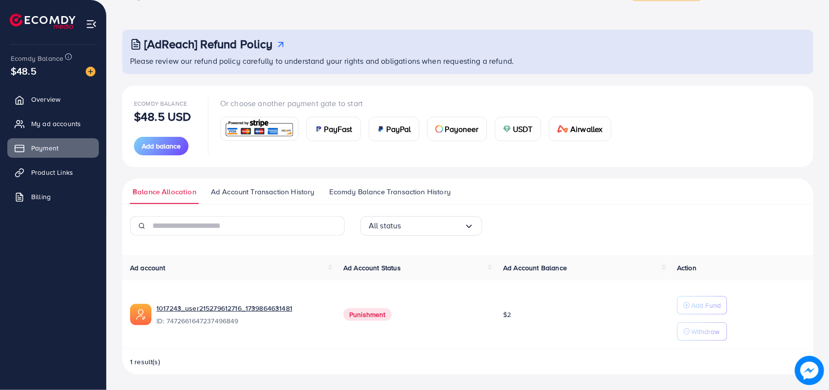  I want to click on img: logo, so click(42, 21).